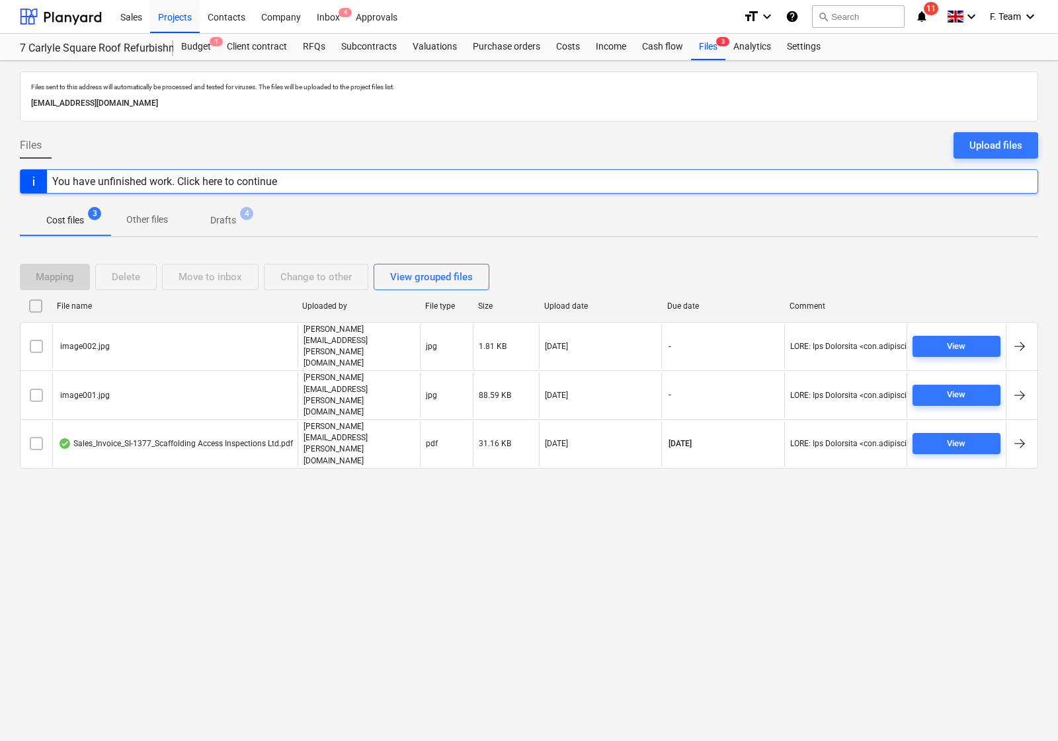 The height and width of the screenshot is (741, 1058). Describe the element at coordinates (611, 47) in the screenshot. I see `a: Income` at that location.